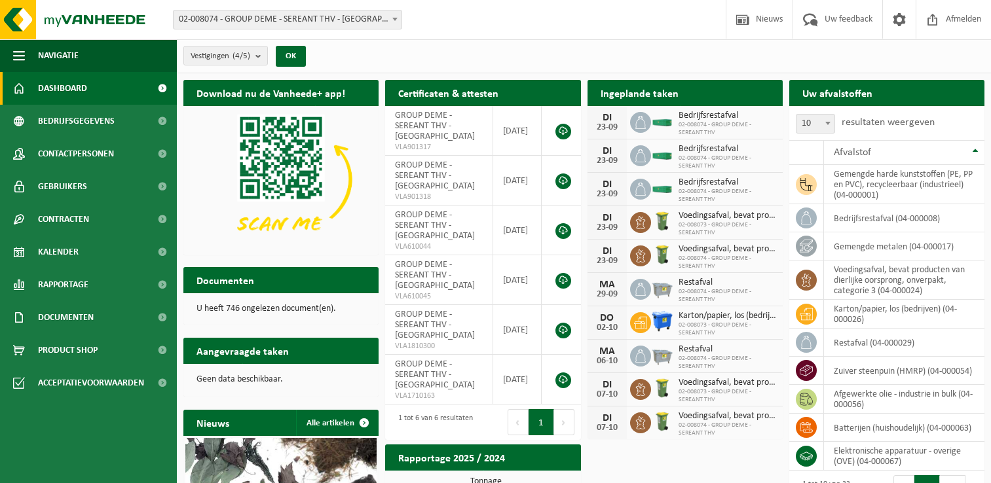 The height and width of the screenshot is (483, 991). What do you see at coordinates (337, 423) in the screenshot?
I see `a: Alle artikelen` at bounding box center [337, 423].